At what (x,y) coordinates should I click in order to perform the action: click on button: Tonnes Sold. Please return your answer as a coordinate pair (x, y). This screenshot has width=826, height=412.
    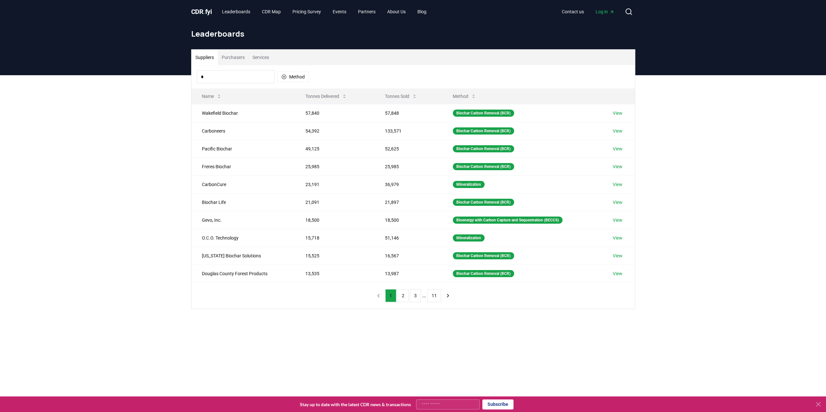
    Looking at the image, I should click on (401, 96).